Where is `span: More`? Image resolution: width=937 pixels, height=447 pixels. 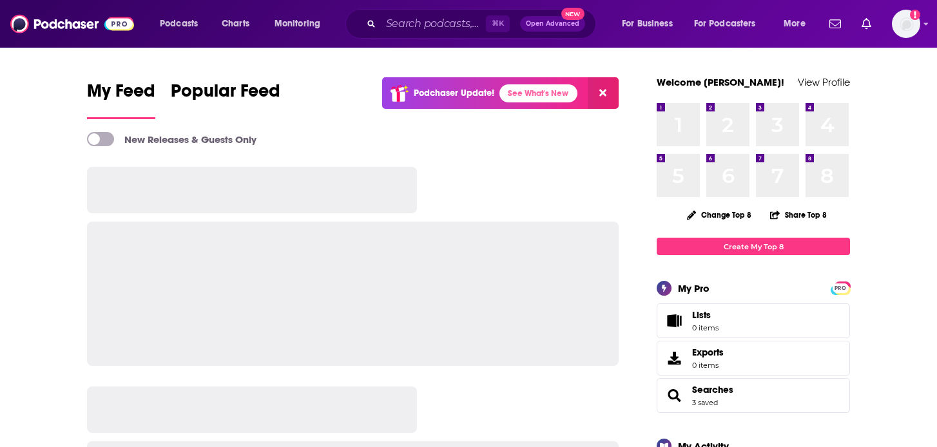
span: More is located at coordinates (795, 24).